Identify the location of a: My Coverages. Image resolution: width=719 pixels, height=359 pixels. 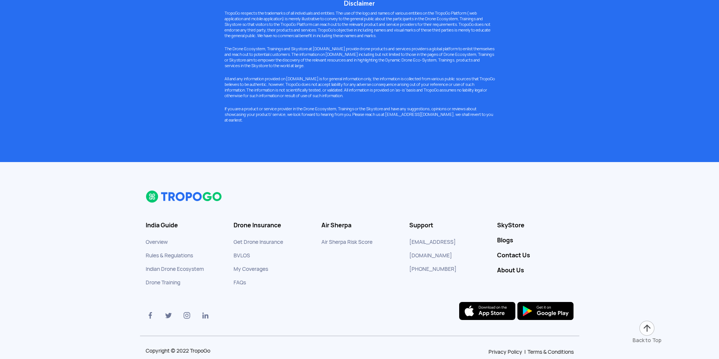
(251, 269).